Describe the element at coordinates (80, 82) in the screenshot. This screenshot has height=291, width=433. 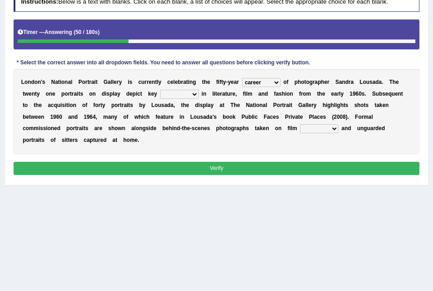
I see `b: P` at that location.